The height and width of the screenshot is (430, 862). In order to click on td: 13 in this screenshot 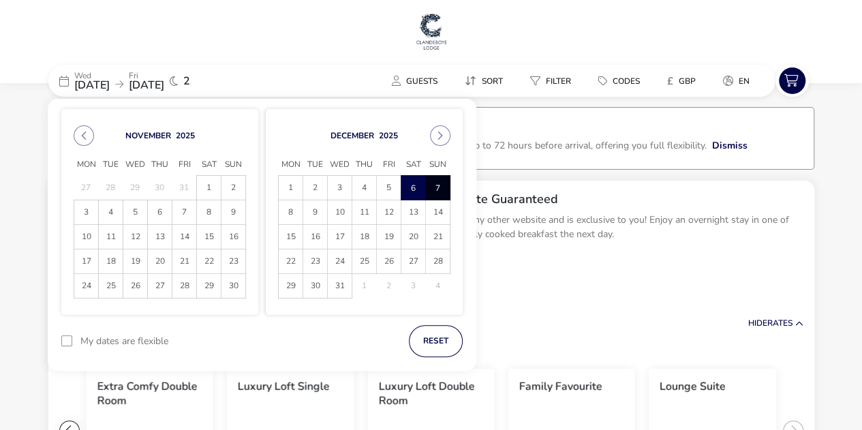, I will do `click(414, 213)`.